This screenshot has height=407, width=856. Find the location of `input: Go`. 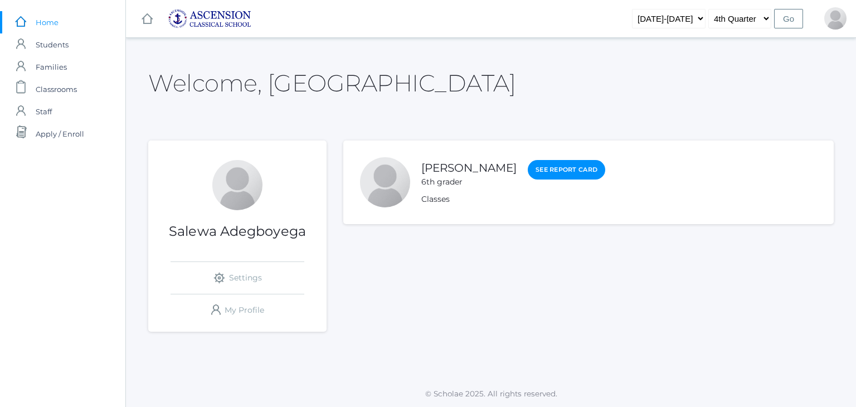

input: Go is located at coordinates (788, 18).